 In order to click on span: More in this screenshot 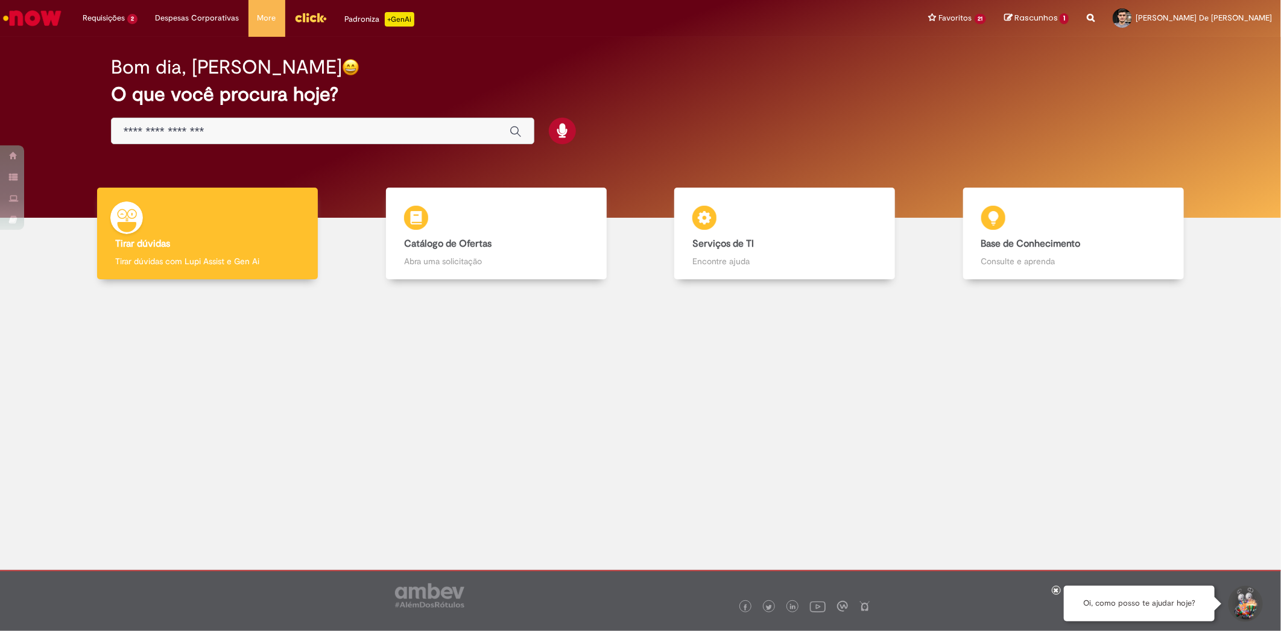, I will do `click(267, 18)`.